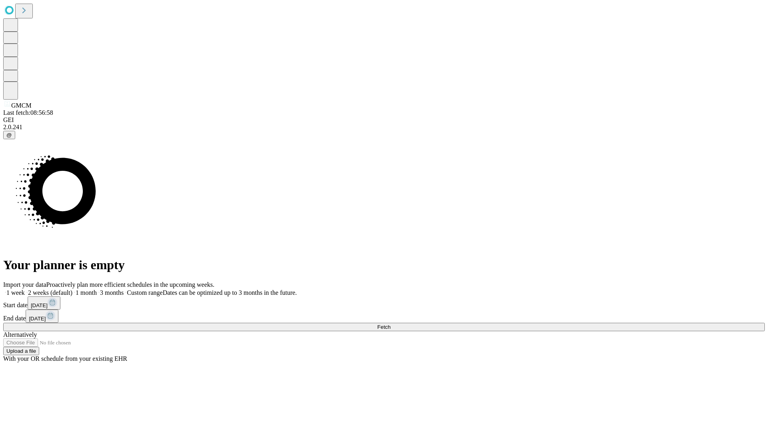 Image resolution: width=768 pixels, height=432 pixels. I want to click on div: Start date, so click(384, 303).